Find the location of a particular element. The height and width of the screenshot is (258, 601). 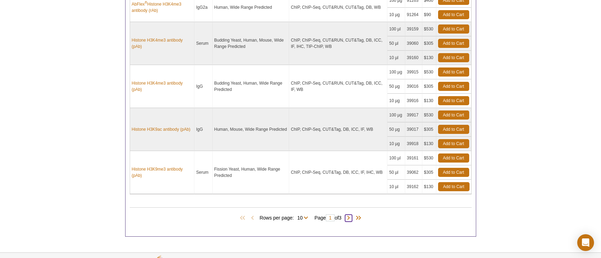

td: 39062 is located at coordinates (414, 172).